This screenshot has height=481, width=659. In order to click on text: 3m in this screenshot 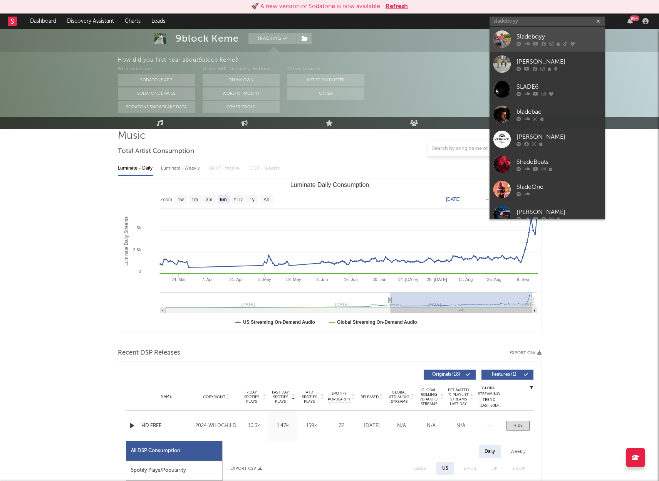, I will do `click(209, 199)`.